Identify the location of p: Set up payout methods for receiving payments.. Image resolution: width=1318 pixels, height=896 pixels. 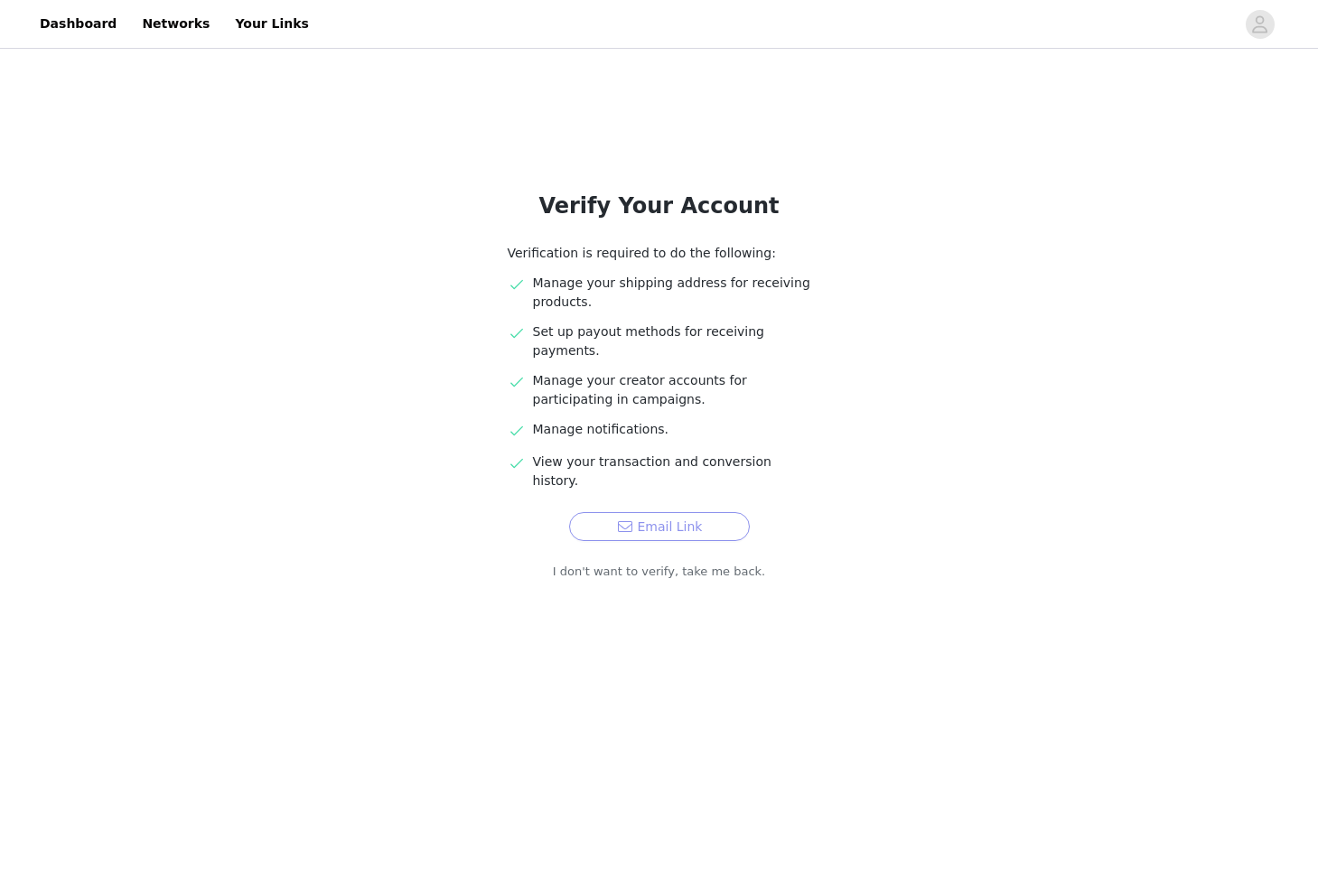
(672, 341).